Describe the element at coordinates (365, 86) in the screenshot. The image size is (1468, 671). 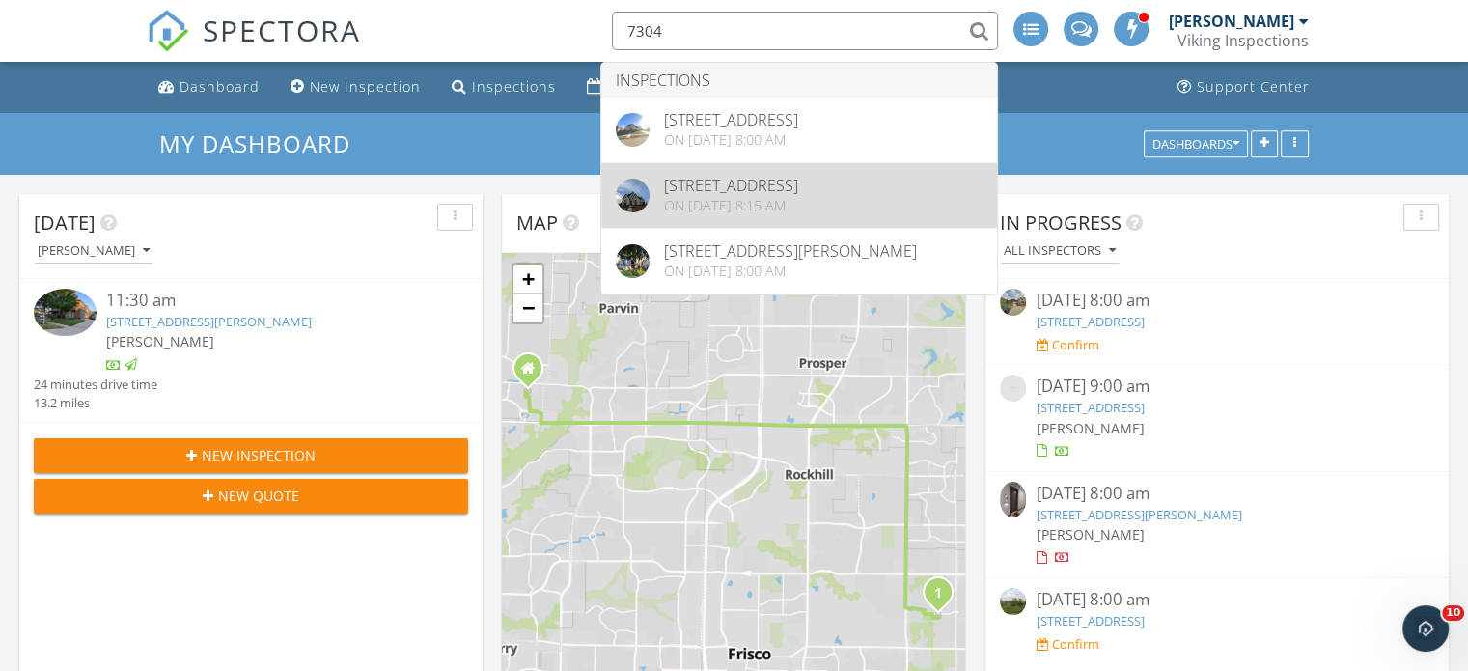
I see `div: New Inspection` at that location.